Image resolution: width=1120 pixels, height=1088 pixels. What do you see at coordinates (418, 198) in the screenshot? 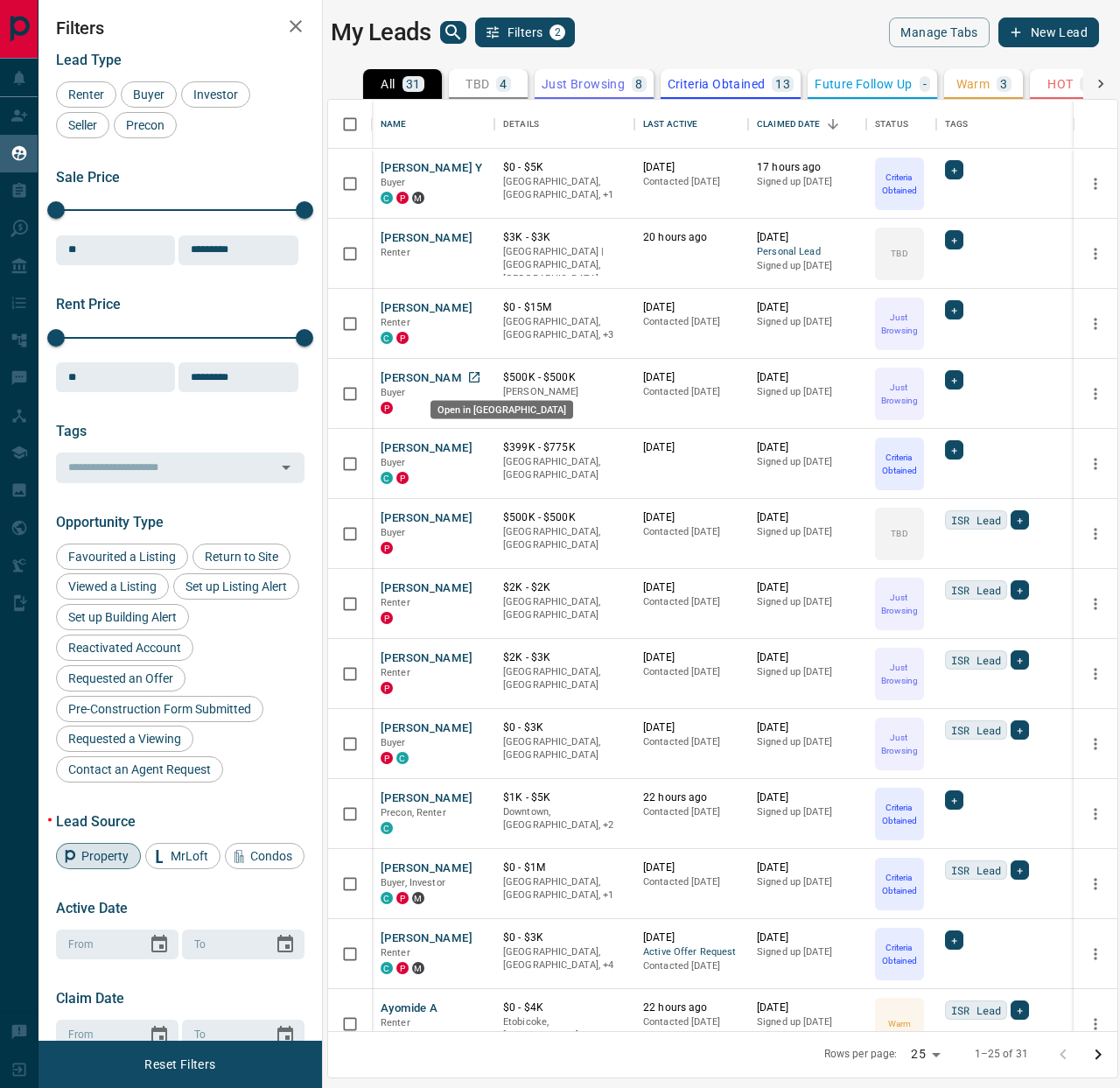
I see `div: mrloft.ca` at bounding box center [418, 198].